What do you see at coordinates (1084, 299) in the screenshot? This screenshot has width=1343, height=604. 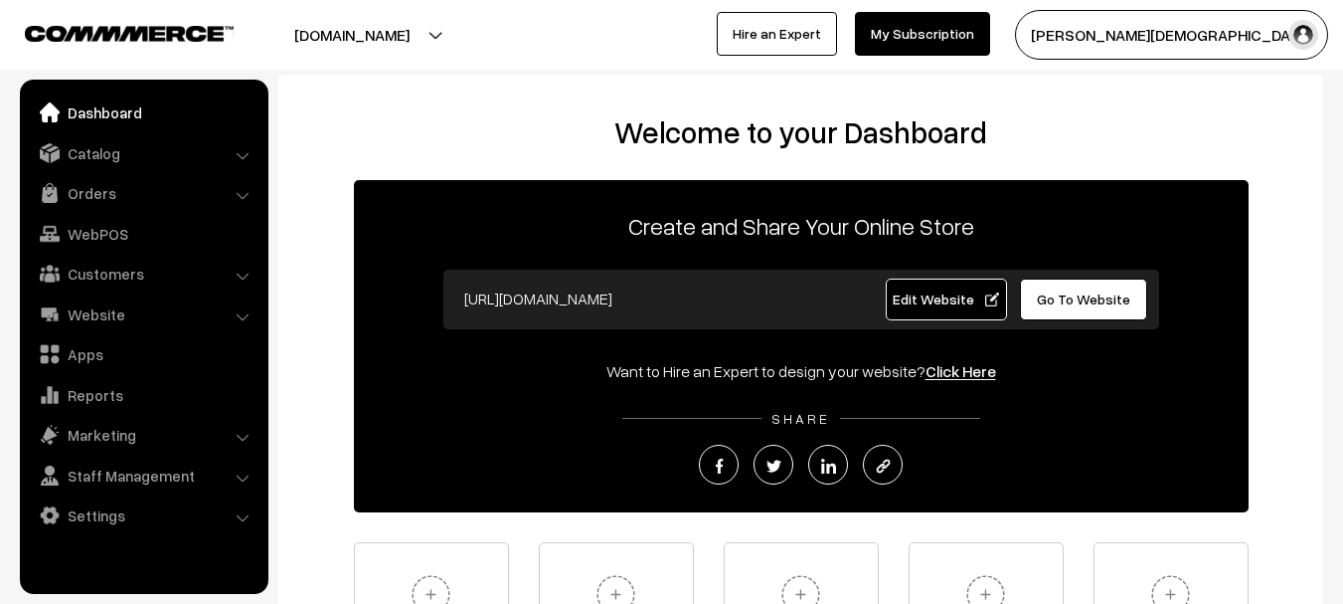 I see `a: Go To Website` at bounding box center [1084, 299].